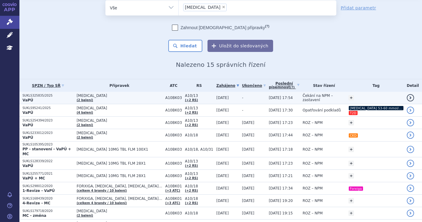  What do you see at coordinates (172, 85) in the screenshot?
I see `th: ATC` at bounding box center [172, 85].